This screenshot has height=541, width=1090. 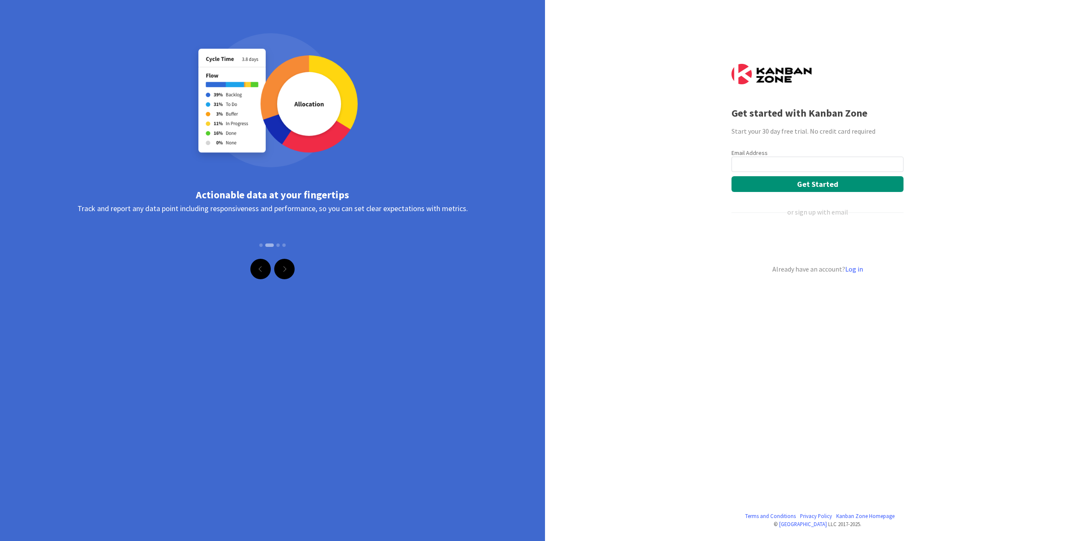 What do you see at coordinates (818, 131) in the screenshot?
I see `div: Start your 30 day free trial. No credit card required` at bounding box center [818, 131].